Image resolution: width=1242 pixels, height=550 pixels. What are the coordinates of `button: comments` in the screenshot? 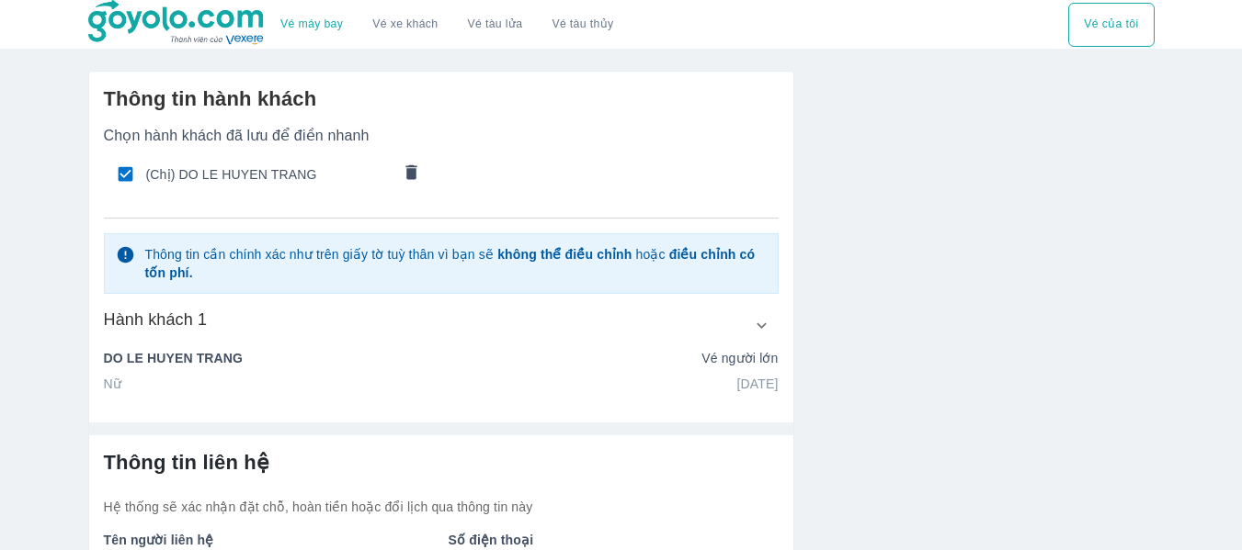 It's located at (411, 175).